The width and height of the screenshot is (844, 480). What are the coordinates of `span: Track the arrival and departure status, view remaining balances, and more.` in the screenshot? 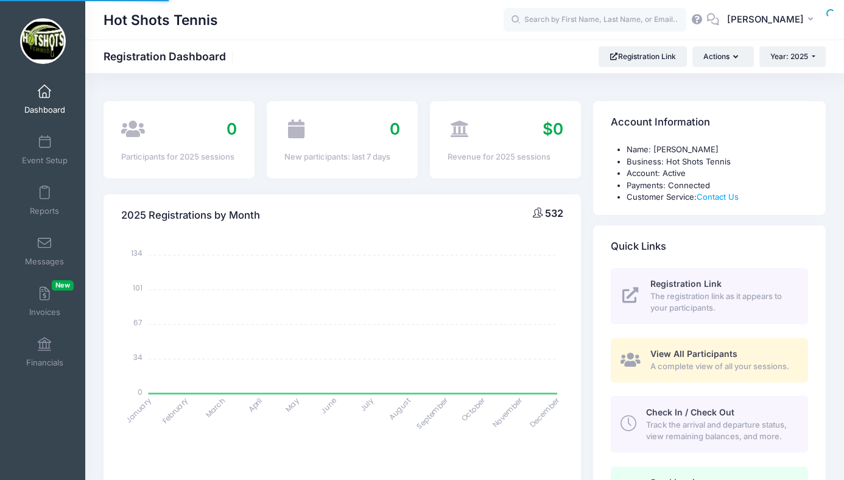 It's located at (720, 431).